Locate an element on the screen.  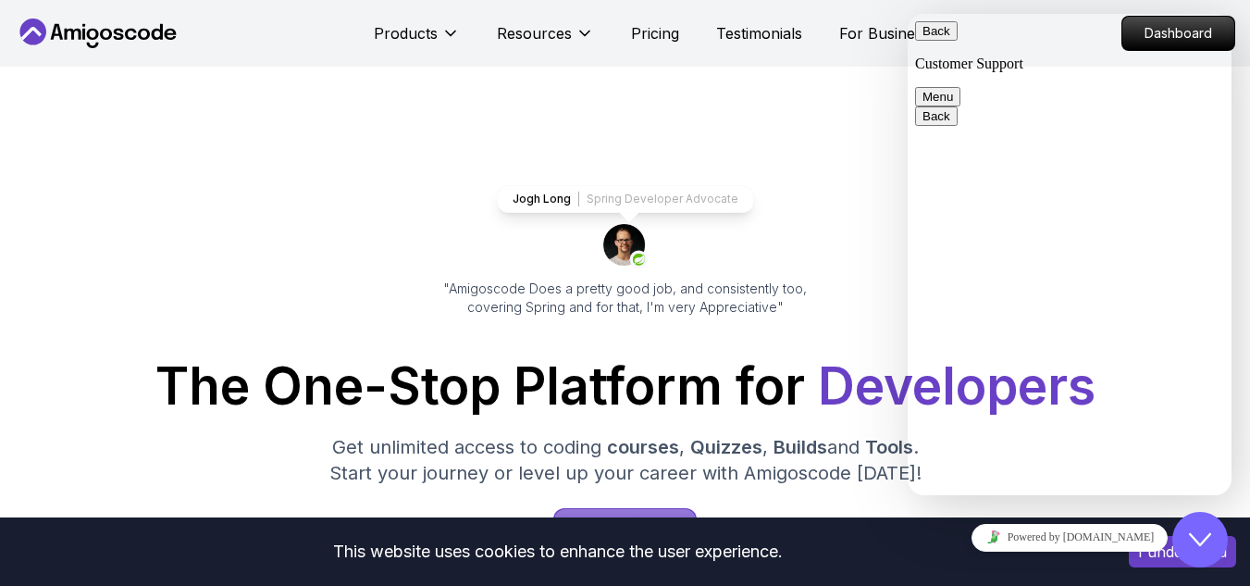
button: Resources is located at coordinates (545, 41).